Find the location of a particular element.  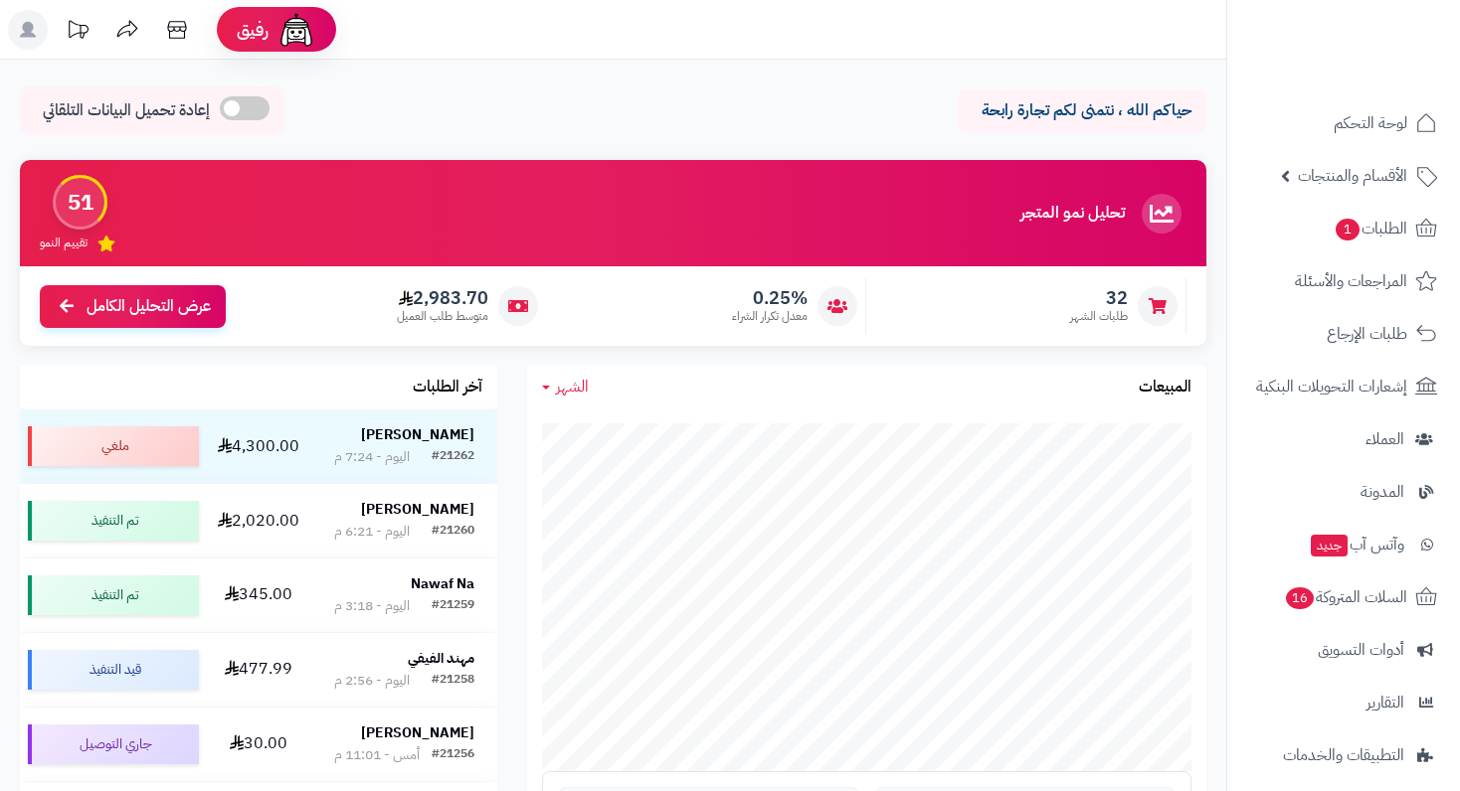

div: جاري التوصيل is located at coordinates (113, 745).